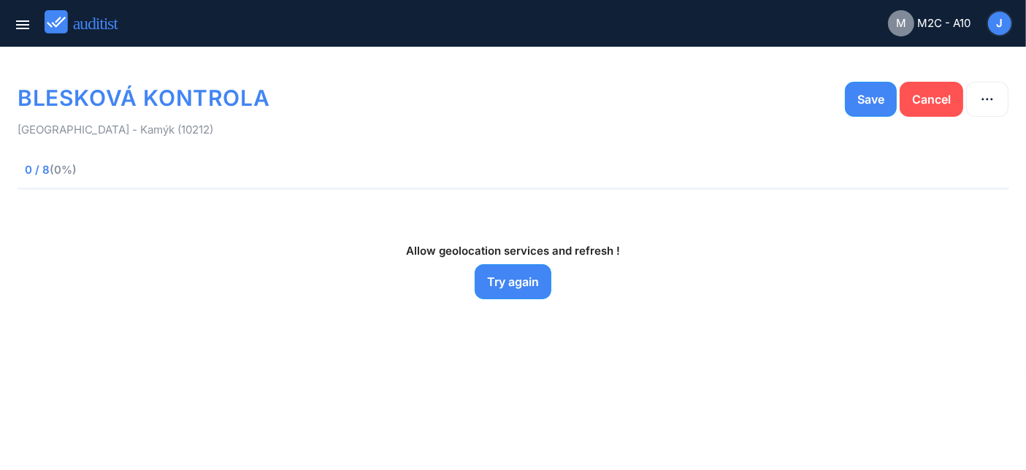 The image size is (1026, 470). What do you see at coordinates (513, 282) in the screenshot?
I see `button: Try again` at bounding box center [513, 282].